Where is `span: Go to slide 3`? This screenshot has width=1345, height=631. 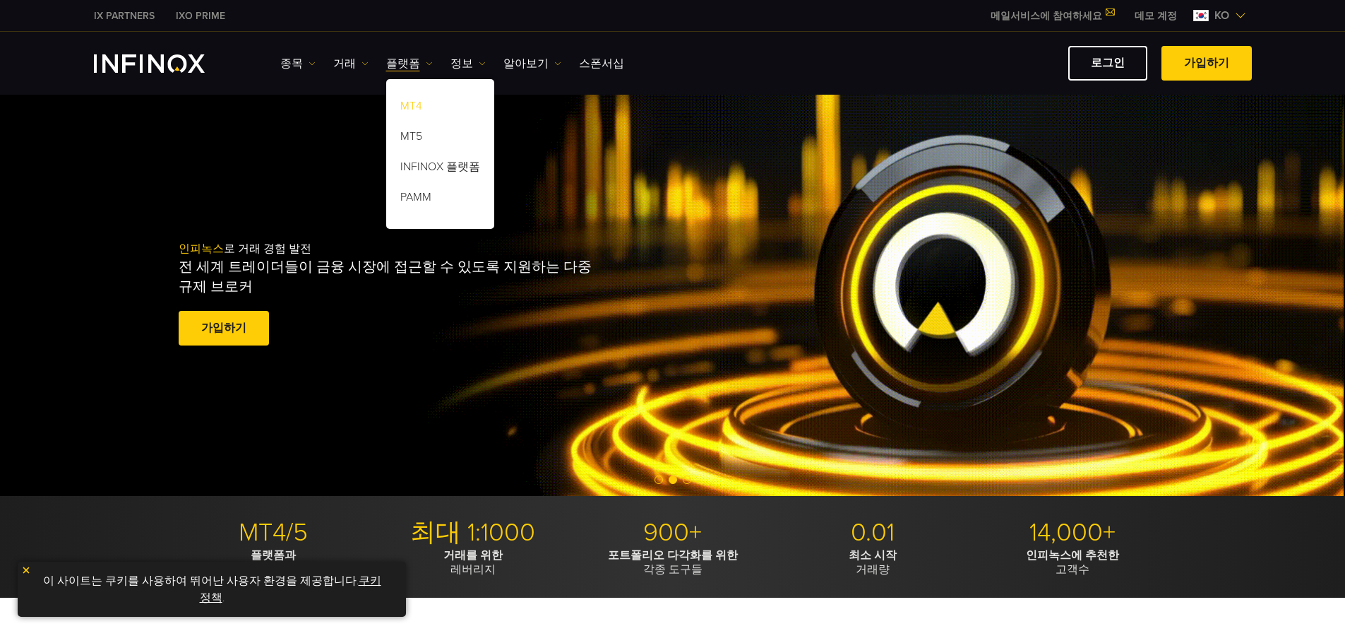 span: Go to slide 3 is located at coordinates (687, 479).